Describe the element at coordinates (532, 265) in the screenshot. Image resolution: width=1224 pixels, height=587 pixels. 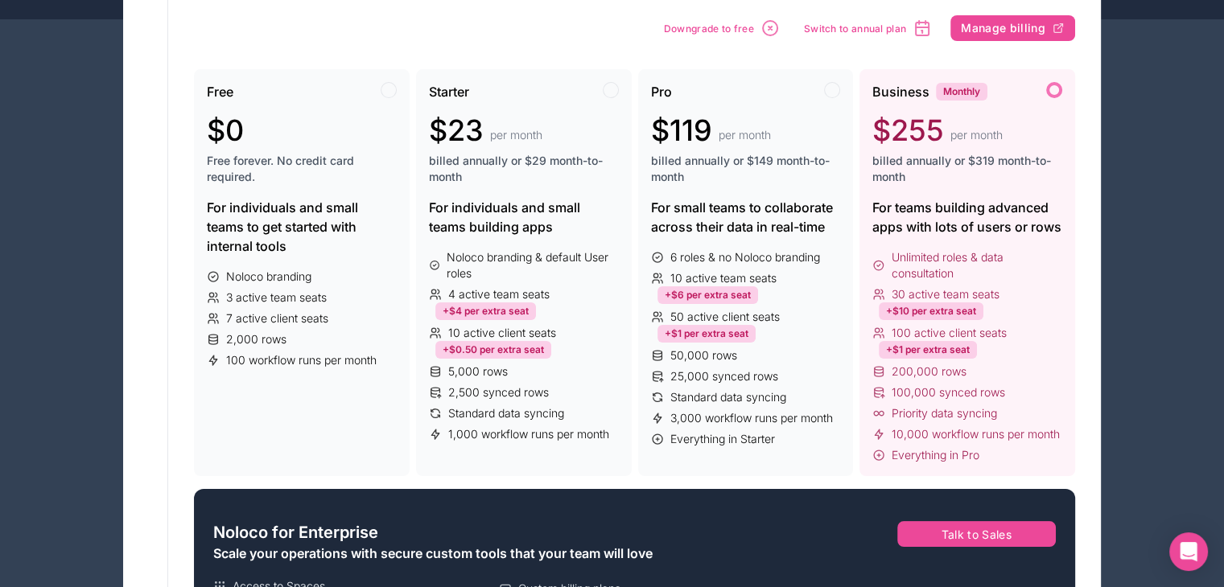
I see `span: Noloco branding & default User roles` at that location.